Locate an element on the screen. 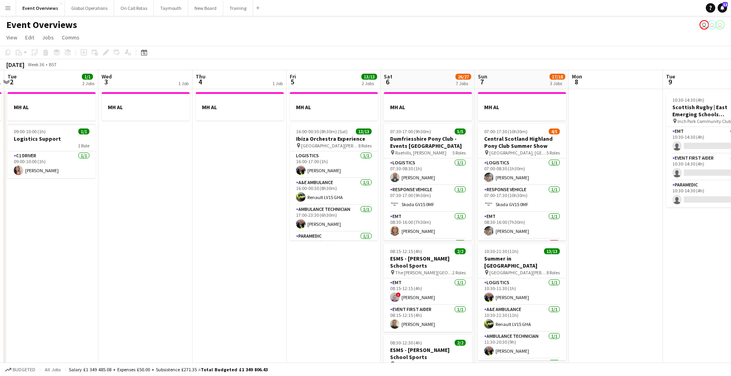  h1: Event Overviews is located at coordinates (42, 25).